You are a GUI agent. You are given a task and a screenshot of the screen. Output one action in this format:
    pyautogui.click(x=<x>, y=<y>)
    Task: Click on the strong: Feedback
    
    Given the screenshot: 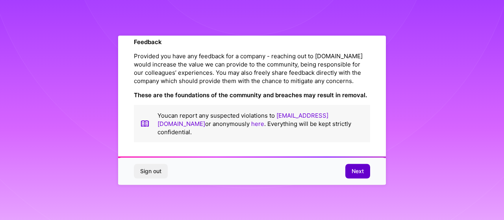 What is the action you would take?
    pyautogui.click(x=148, y=41)
    